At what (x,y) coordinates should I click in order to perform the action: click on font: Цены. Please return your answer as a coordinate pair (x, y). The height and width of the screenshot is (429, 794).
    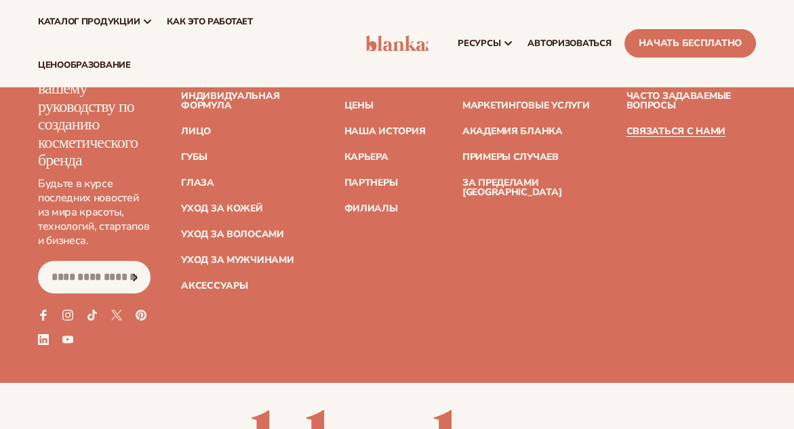
    Looking at the image, I should click on (358, 105).